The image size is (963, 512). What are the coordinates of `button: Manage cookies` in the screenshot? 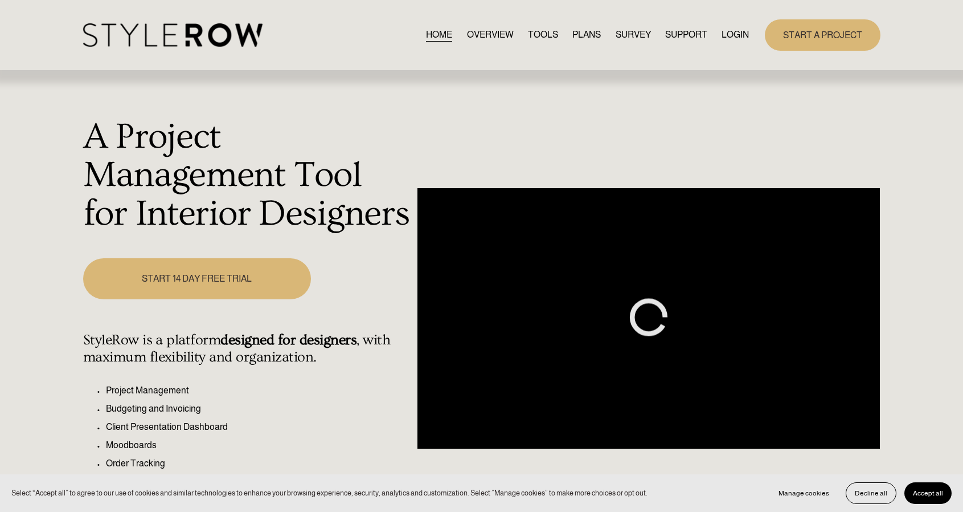 It's located at (804, 493).